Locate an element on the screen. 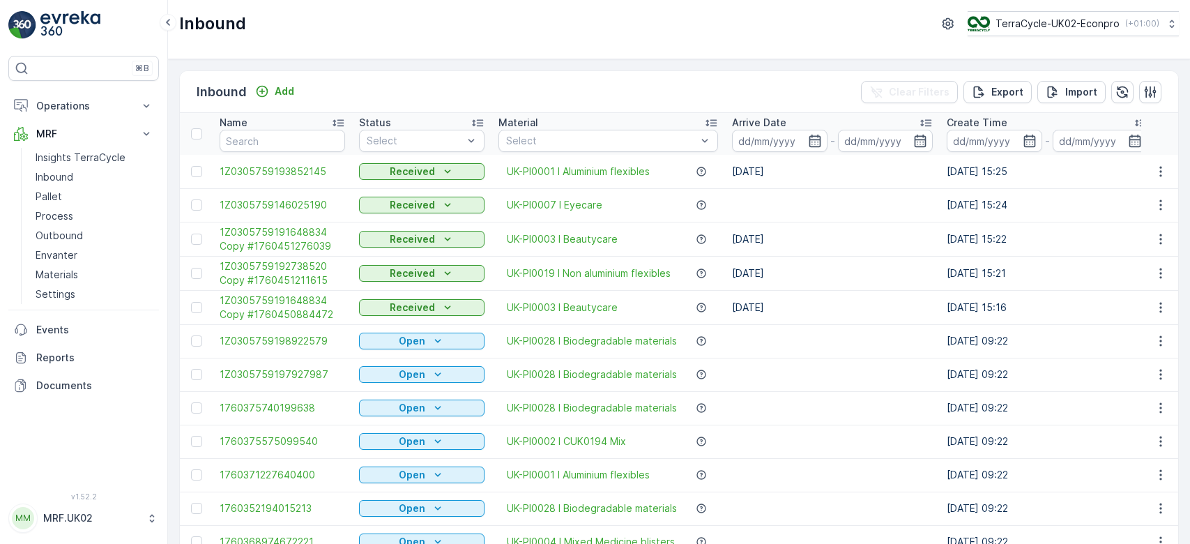 This screenshot has width=1190, height=544. img: logo_light-DOdMpM7g.png is located at coordinates (70, 25).